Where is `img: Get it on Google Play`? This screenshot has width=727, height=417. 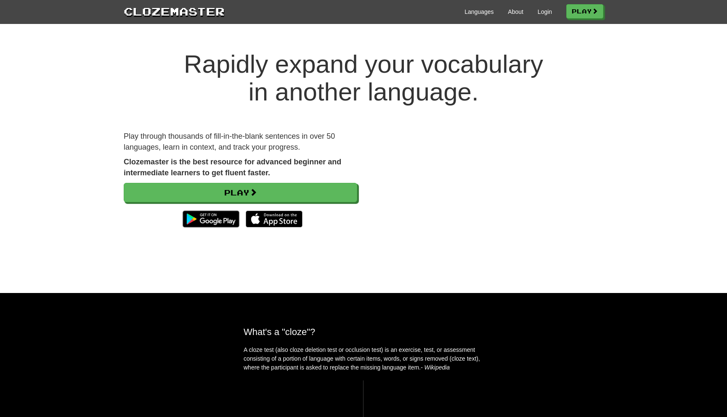 img: Get it on Google Play is located at coordinates (211, 219).